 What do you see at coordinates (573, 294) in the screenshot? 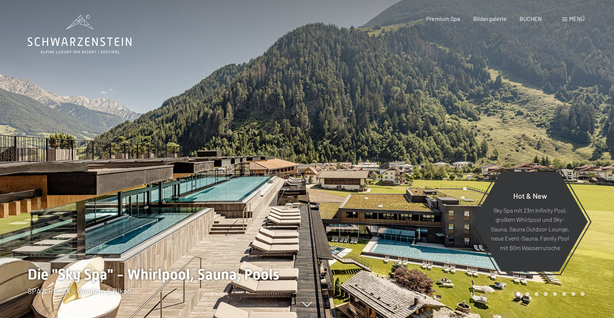
I see `div: Carousel Page 7` at bounding box center [573, 294].